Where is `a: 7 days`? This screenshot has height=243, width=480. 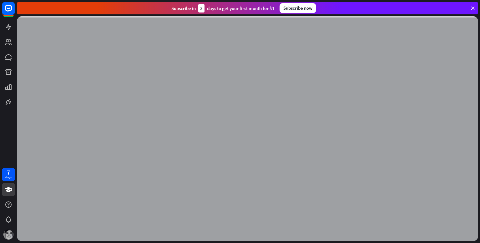
a: 7 days is located at coordinates (8, 175).